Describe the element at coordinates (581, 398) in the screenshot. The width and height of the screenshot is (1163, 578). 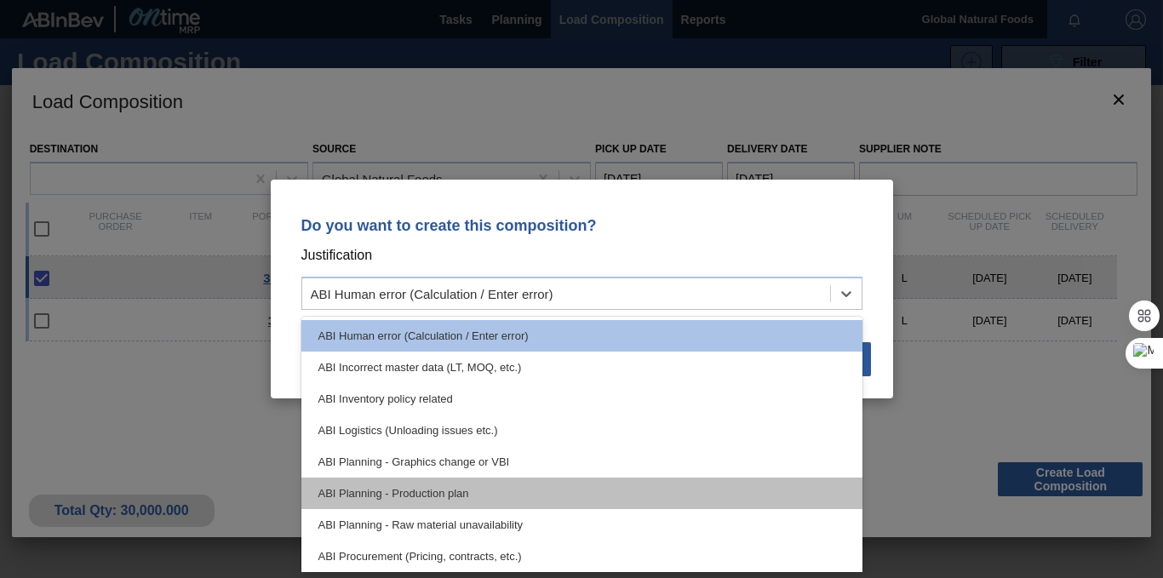
I see `div: ABI Inventory policy related` at that location.